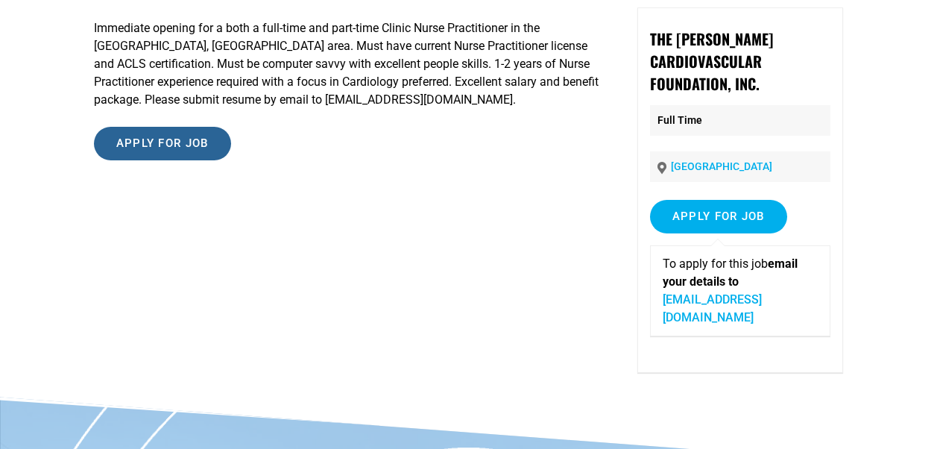  Describe the element at coordinates (740, 291) in the screenshot. I see `p: To apply for this job` at that location.